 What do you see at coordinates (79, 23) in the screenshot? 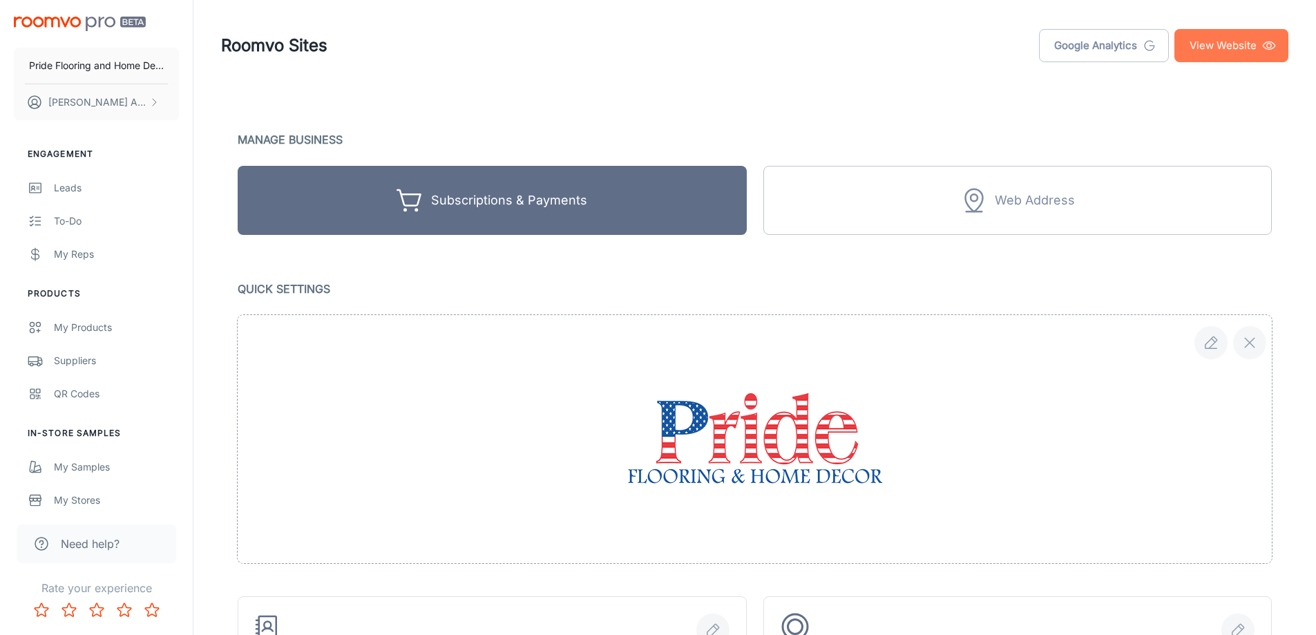
I see `img: Roomvo PRO Beta` at bounding box center [79, 23].